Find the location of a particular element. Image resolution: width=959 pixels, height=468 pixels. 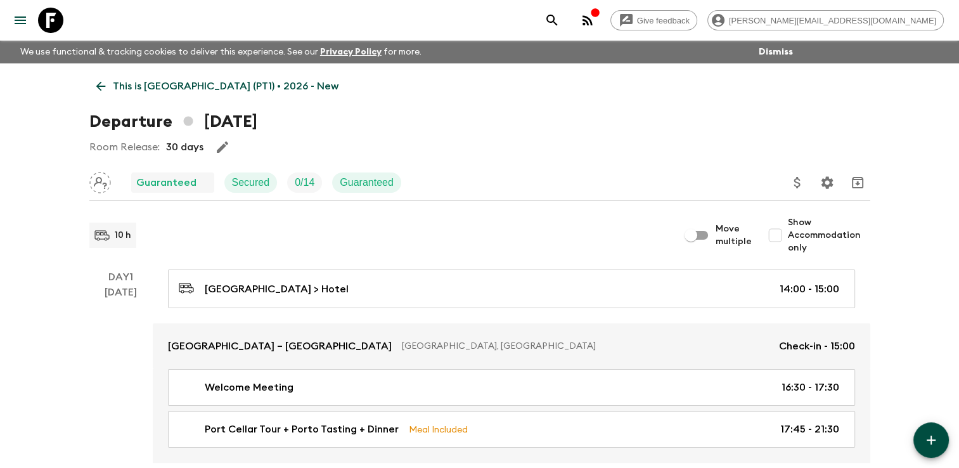

a: Port Cellar Tour + Porto Tasting + DinnerMeal Included17:45 - 21:30 is located at coordinates (512, 429).